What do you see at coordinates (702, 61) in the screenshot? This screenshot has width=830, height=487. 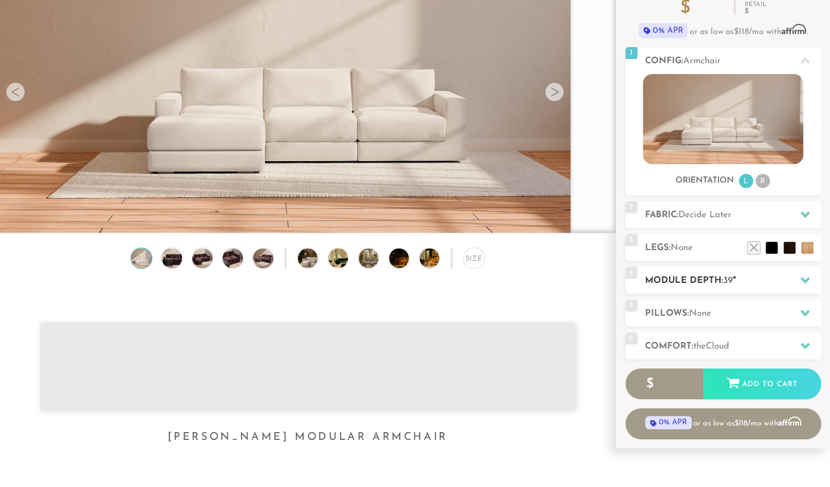 I see `span: Armchair` at bounding box center [702, 61].